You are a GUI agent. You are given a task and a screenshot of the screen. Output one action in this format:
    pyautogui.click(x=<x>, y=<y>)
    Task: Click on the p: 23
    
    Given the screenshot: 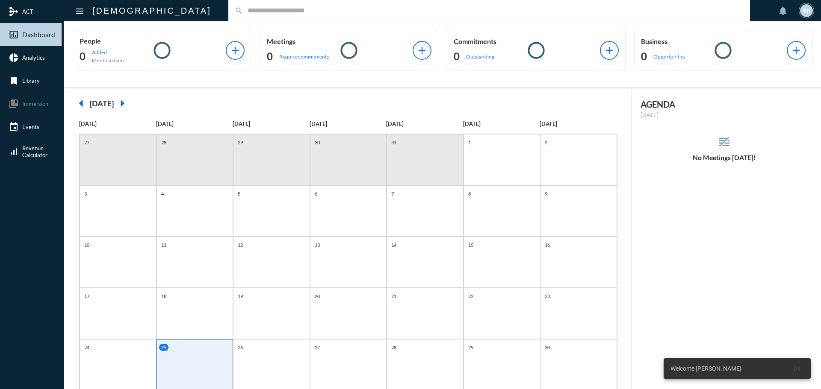 What is the action you would take?
    pyautogui.click(x=547, y=296)
    